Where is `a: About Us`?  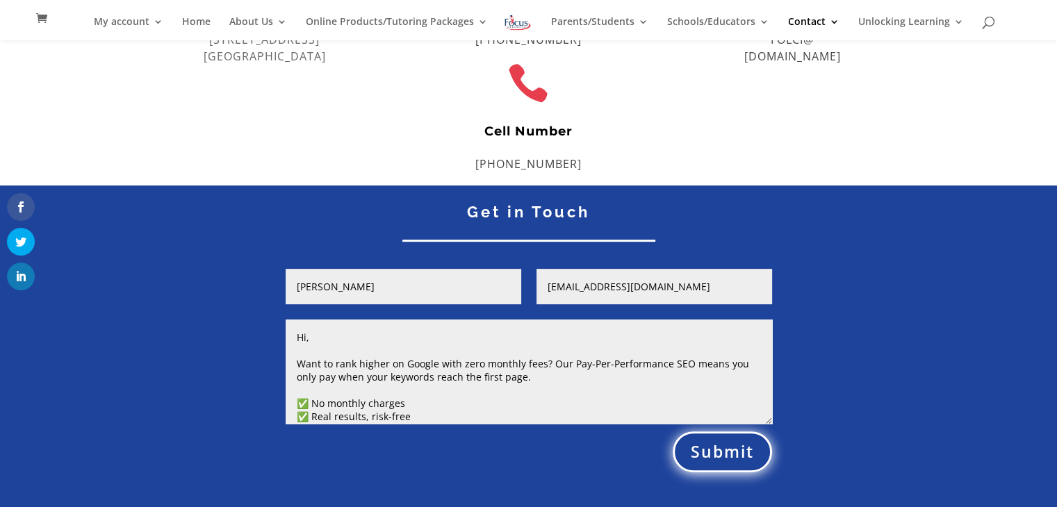
a: About Us is located at coordinates (258, 28).